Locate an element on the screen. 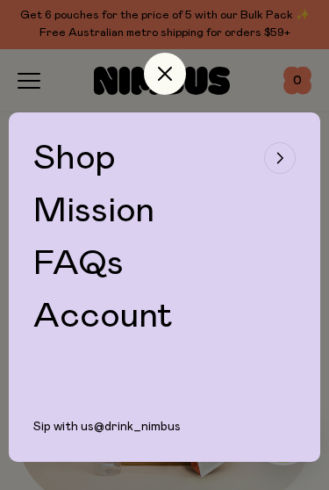  a: Mission is located at coordinates (94, 211).